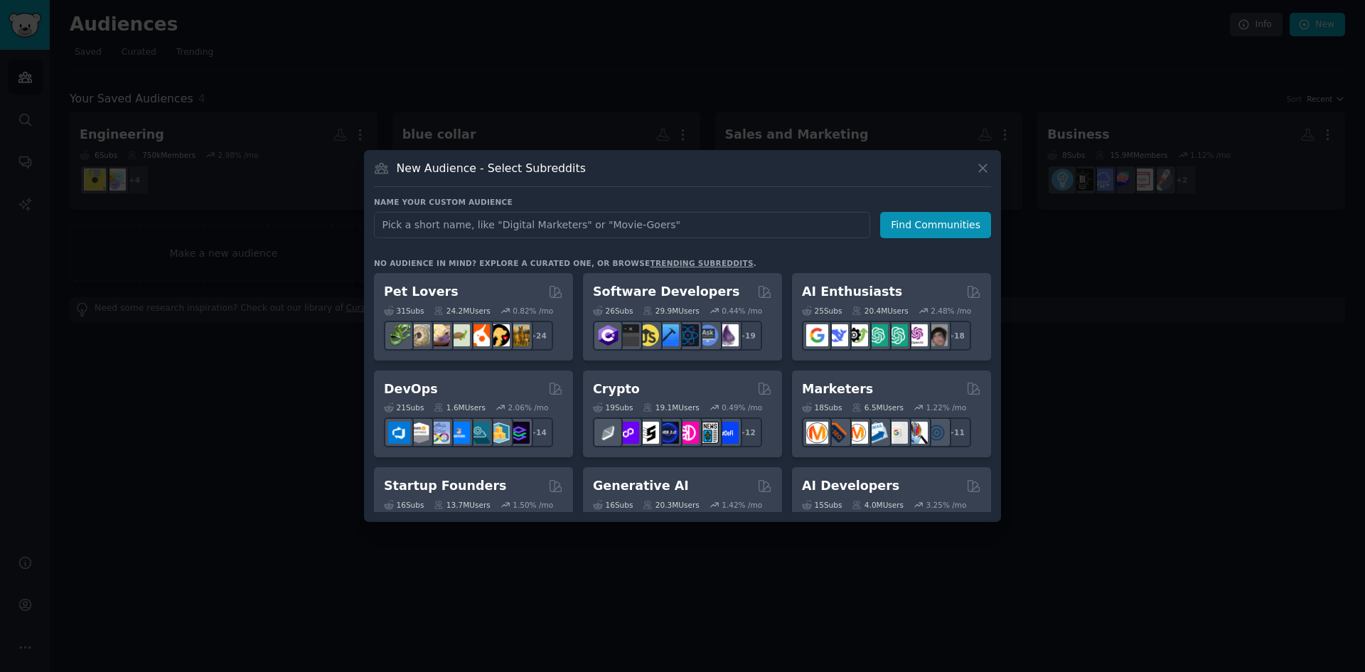  I want to click on h2: Startup Founders, so click(445, 486).